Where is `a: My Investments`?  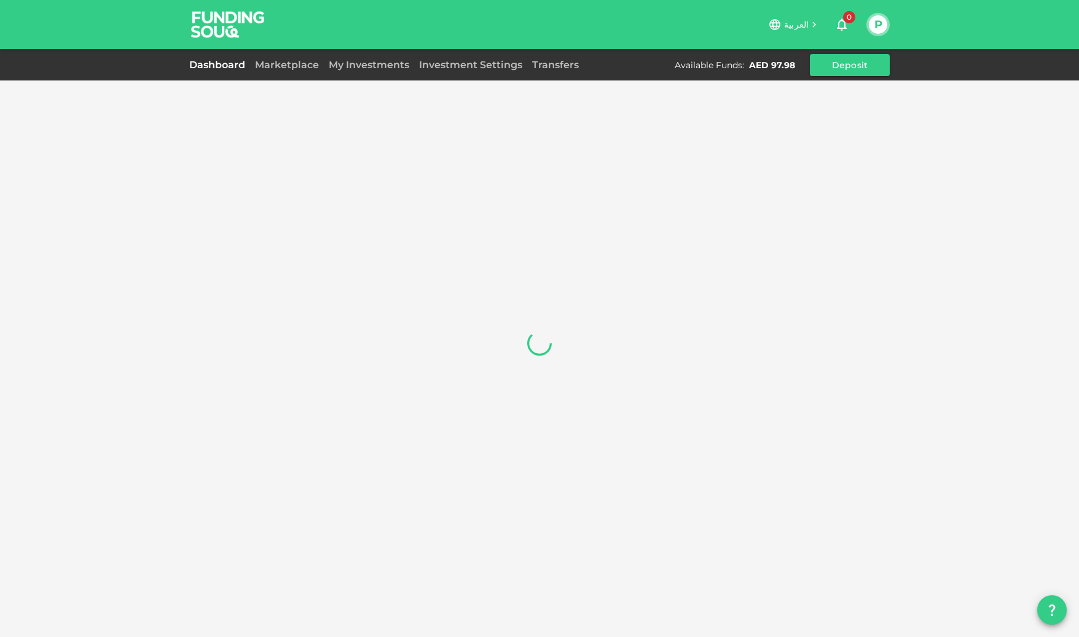
a: My Investments is located at coordinates (369, 64).